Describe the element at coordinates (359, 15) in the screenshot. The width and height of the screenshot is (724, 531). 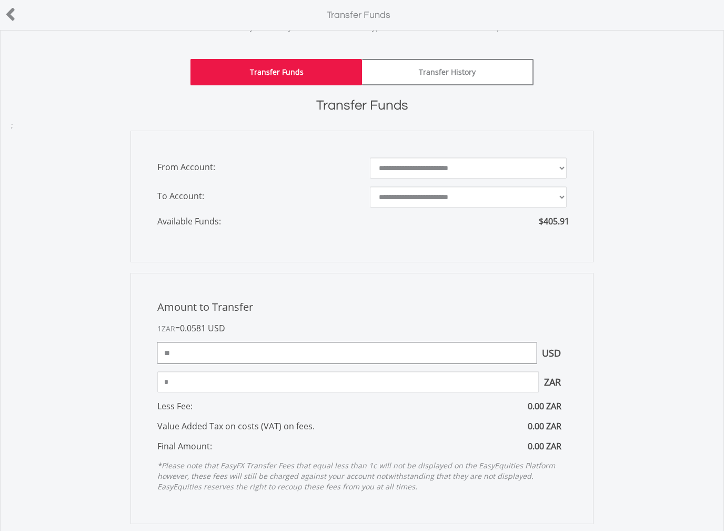
I see `label: Transfer Funds` at that location.